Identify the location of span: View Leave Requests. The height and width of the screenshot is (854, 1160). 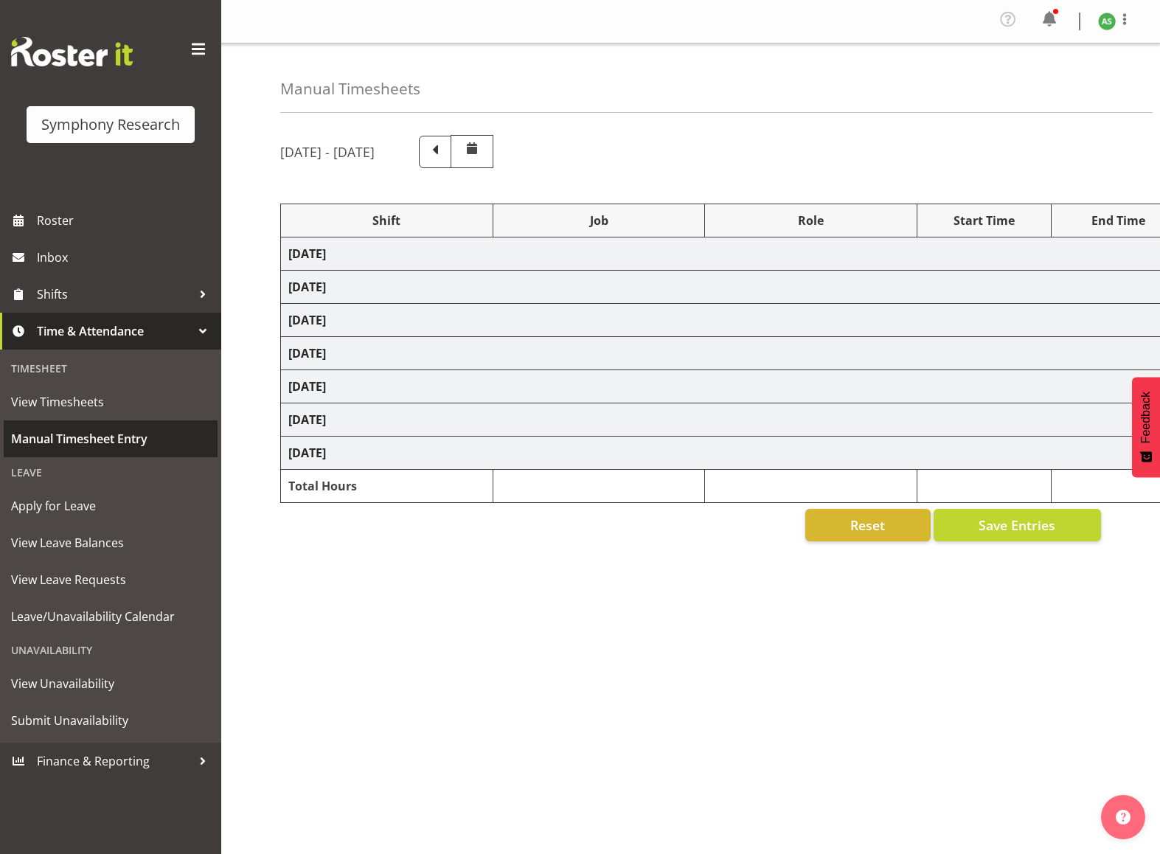
(111, 580).